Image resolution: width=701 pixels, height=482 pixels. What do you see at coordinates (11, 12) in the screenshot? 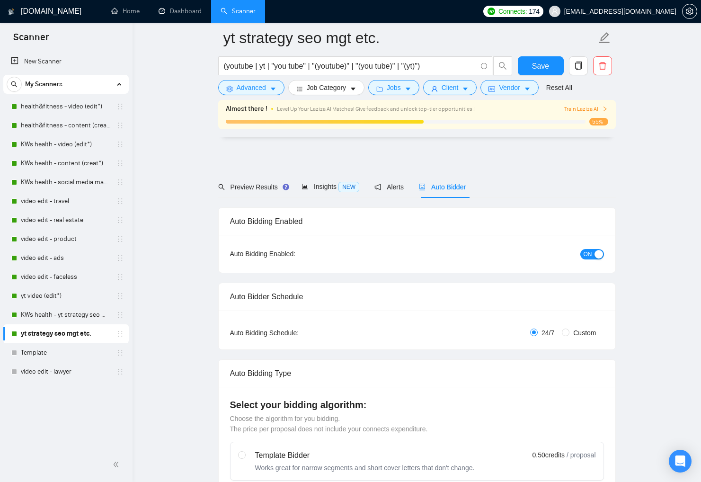
I see `img: logo` at bounding box center [11, 12].